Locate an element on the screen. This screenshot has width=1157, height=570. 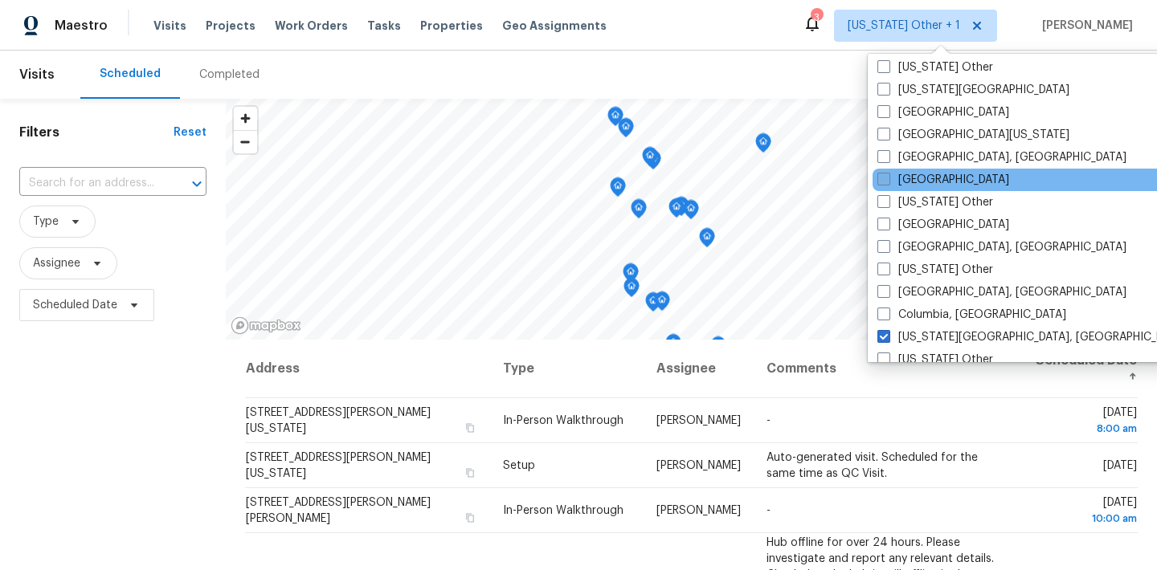
button: Zoom in is located at coordinates (245, 118).